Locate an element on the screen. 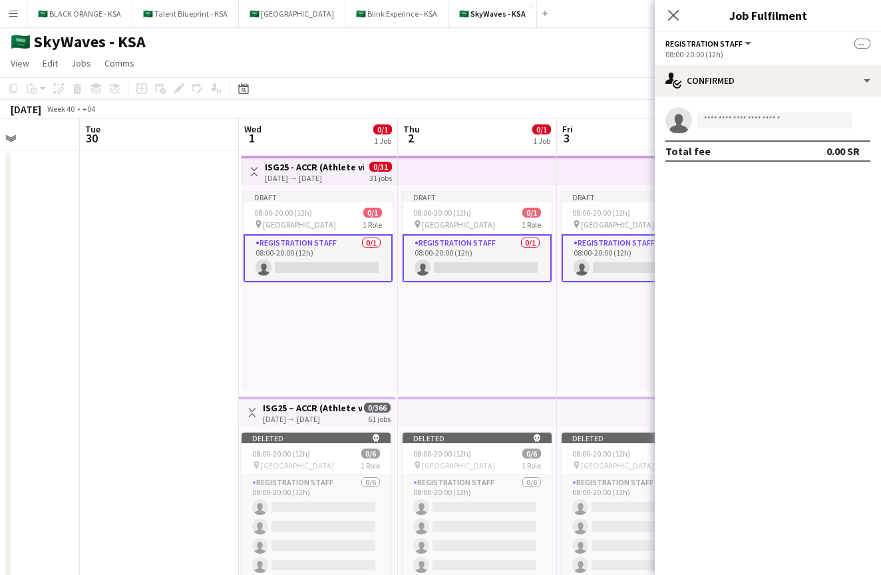 The height and width of the screenshot is (575, 881). div: 61 jobs is located at coordinates (379, 418).